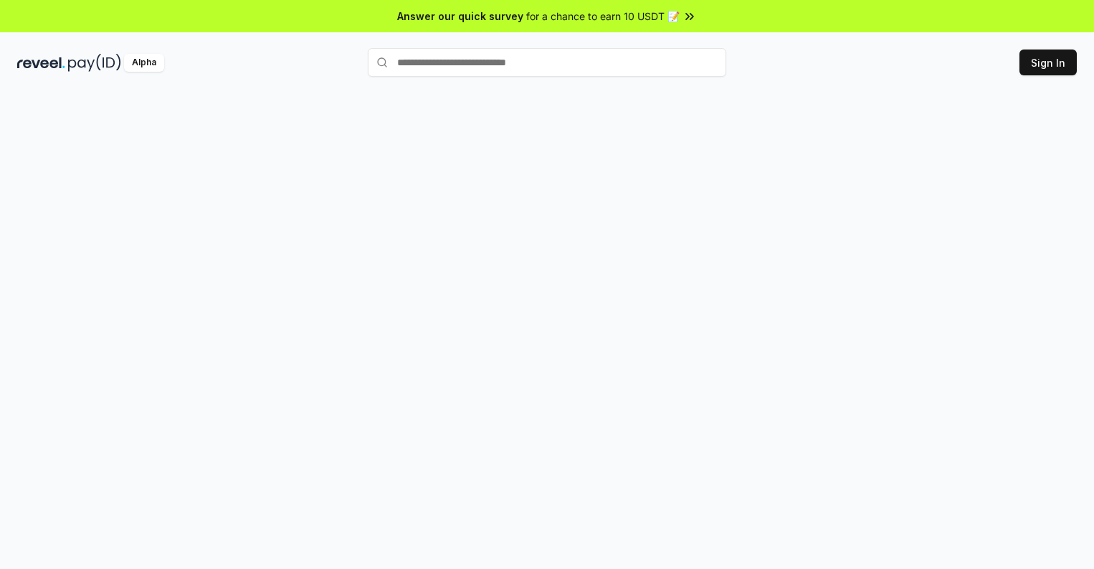  I want to click on img: pay_id, so click(95, 62).